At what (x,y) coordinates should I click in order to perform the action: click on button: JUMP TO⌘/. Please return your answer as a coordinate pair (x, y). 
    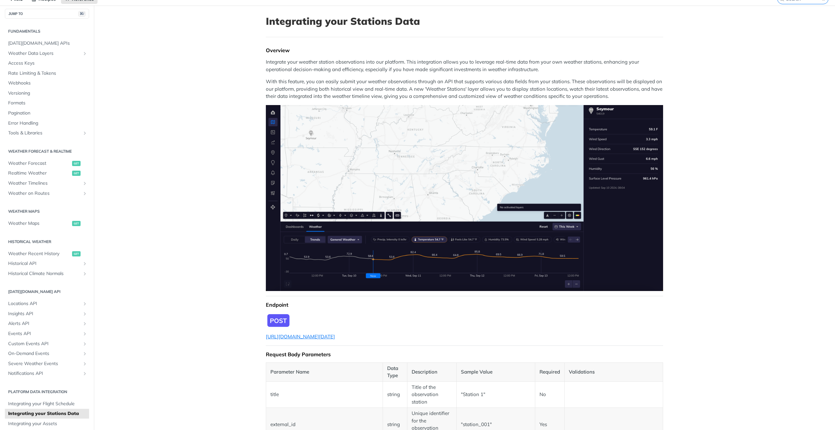
    Looking at the image, I should click on (47, 14).